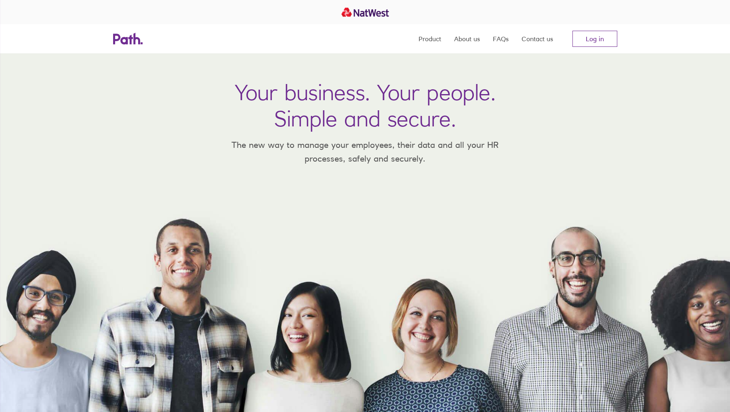 The width and height of the screenshot is (730, 412). I want to click on a: Log in, so click(595, 39).